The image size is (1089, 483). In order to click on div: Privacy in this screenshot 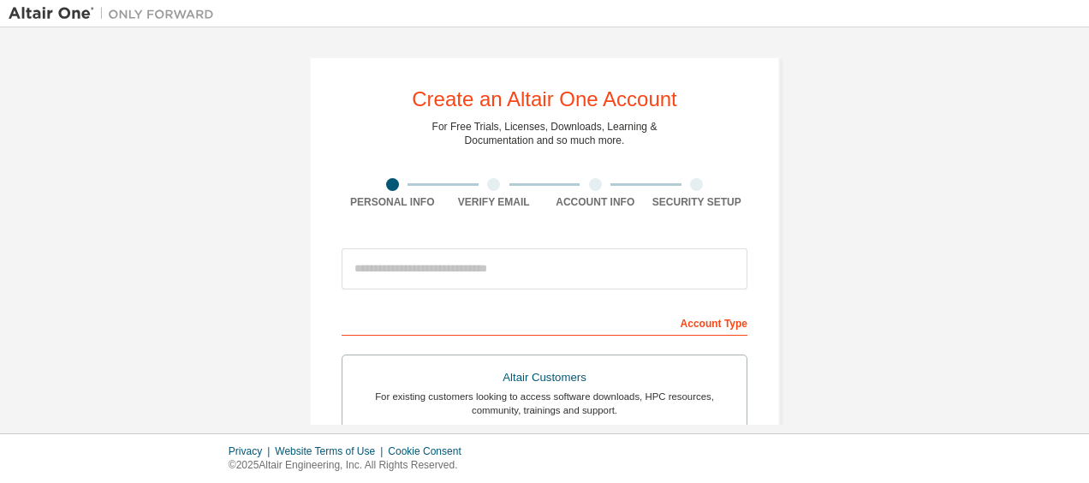, I will do `click(252, 451)`.